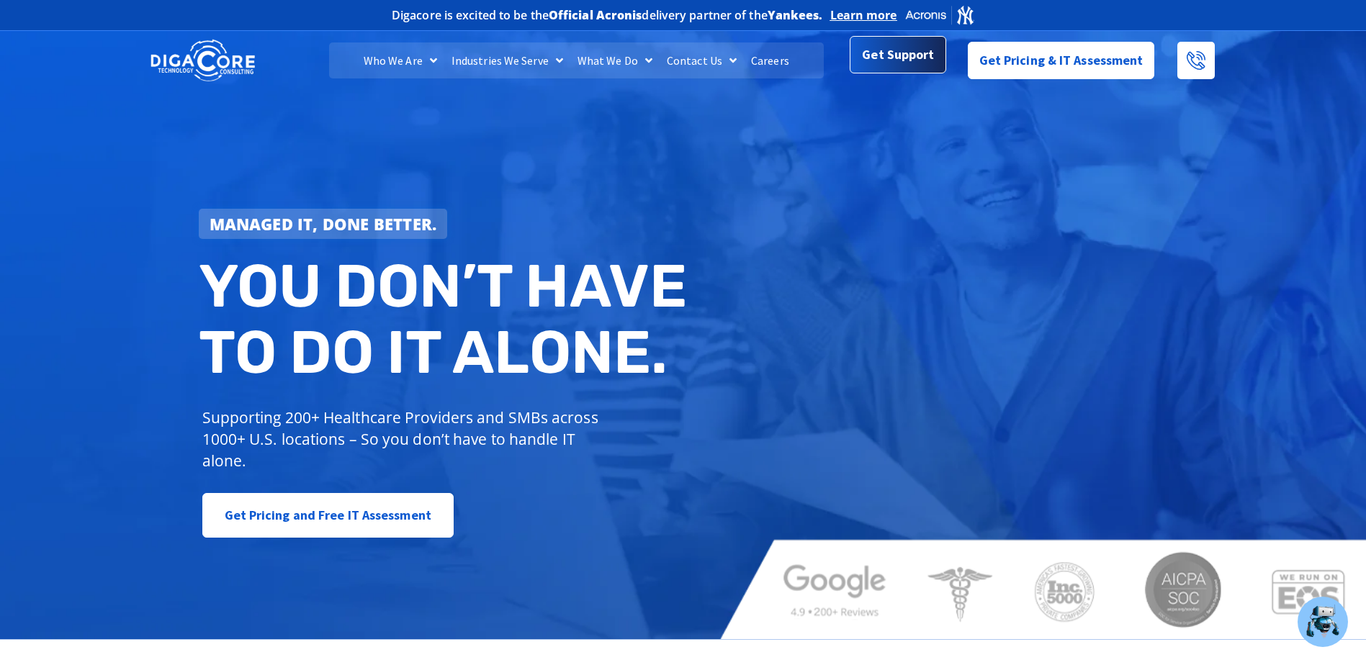 Image resolution: width=1366 pixels, height=665 pixels. I want to click on h2: Digacore is excited to be the delivery partner of the, so click(607, 15).